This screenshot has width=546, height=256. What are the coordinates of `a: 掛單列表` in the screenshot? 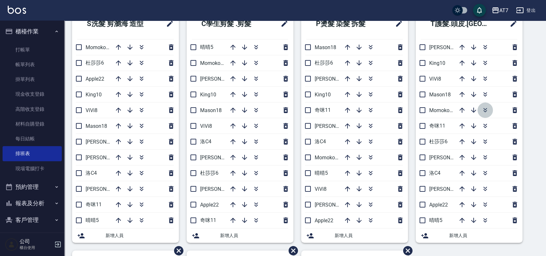 It's located at (32, 79).